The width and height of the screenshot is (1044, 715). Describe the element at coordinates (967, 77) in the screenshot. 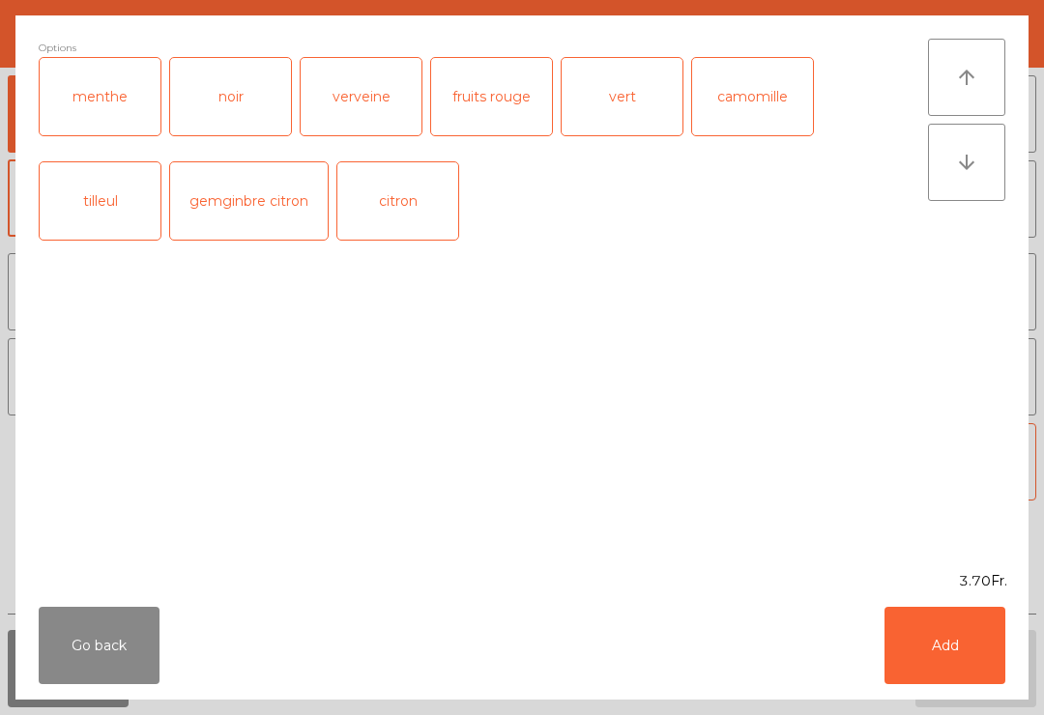

I see `i: arrow_upward` at that location.